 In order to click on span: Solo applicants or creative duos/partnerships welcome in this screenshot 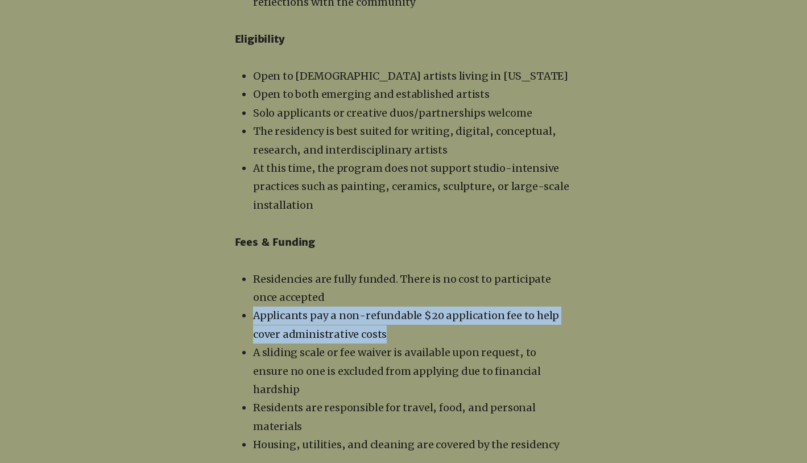, I will do `click(392, 113)`.